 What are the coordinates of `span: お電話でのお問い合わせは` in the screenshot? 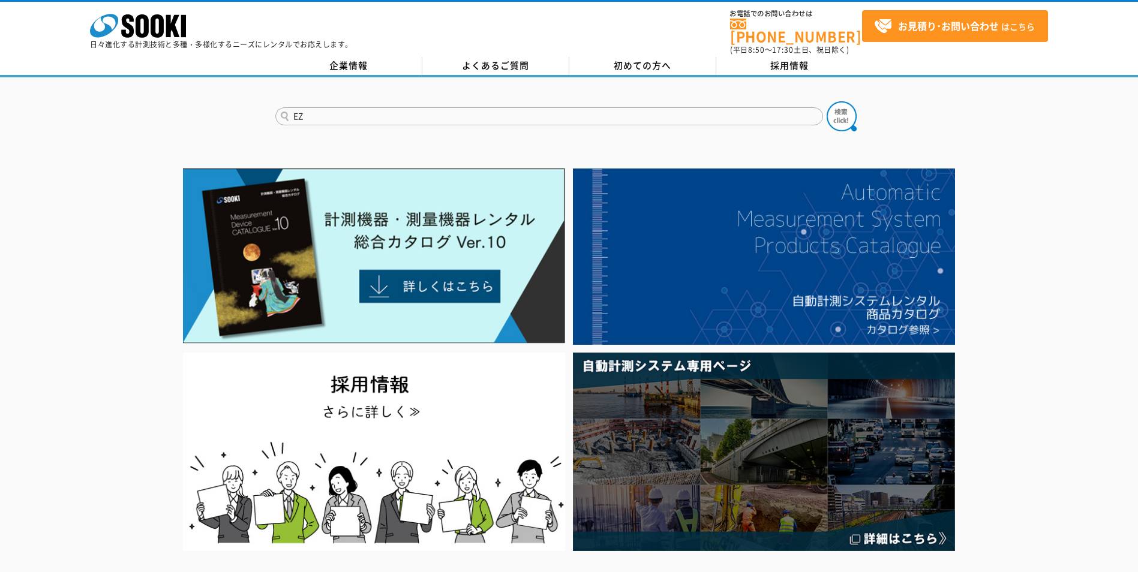 It's located at (796, 14).